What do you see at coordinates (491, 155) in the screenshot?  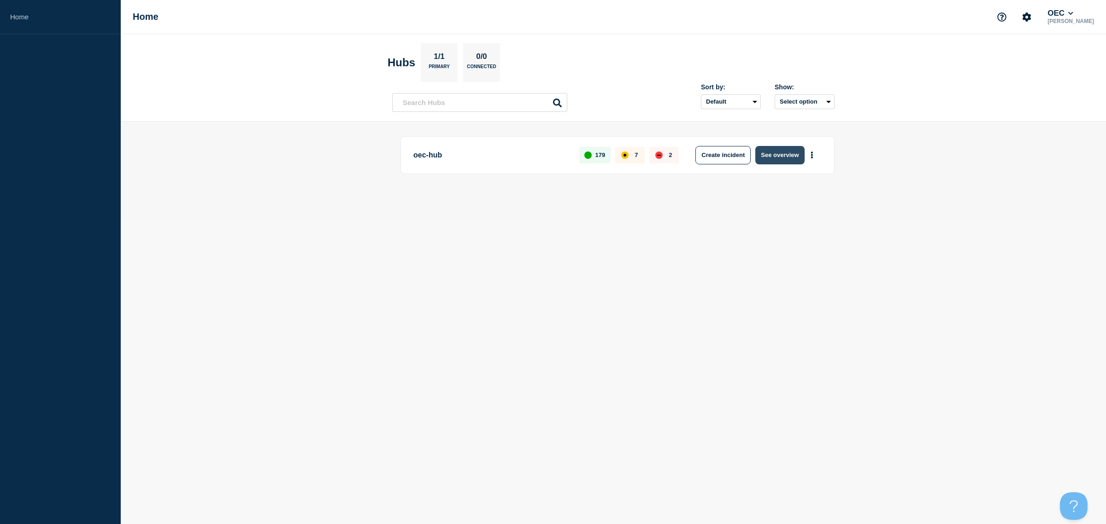 I see `p: oec-hub` at bounding box center [491, 155].